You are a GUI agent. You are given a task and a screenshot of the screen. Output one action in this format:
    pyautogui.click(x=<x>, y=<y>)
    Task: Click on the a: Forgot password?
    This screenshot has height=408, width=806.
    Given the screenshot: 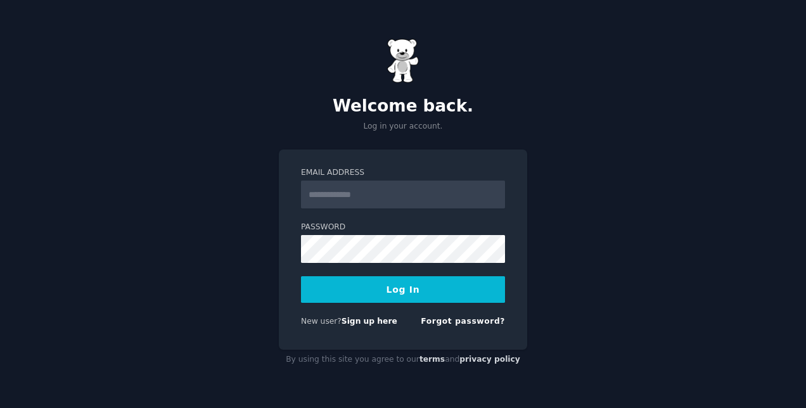 What is the action you would take?
    pyautogui.click(x=463, y=321)
    